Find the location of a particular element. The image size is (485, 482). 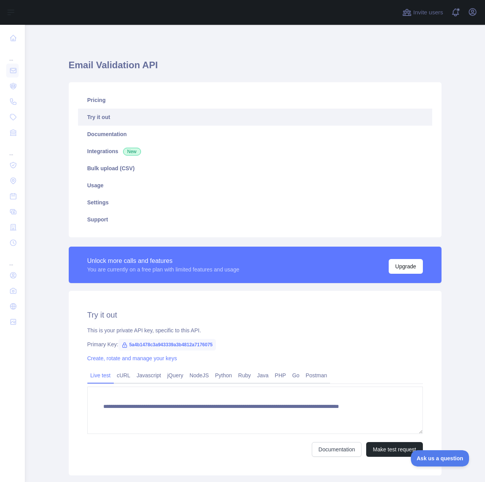

button: Upgrade is located at coordinates (406, 267).